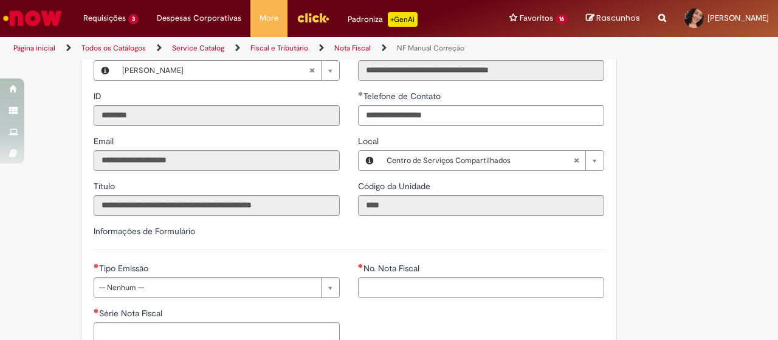  What do you see at coordinates (259, 48) in the screenshot?
I see `ul: Trilhas de página` at bounding box center [259, 48].